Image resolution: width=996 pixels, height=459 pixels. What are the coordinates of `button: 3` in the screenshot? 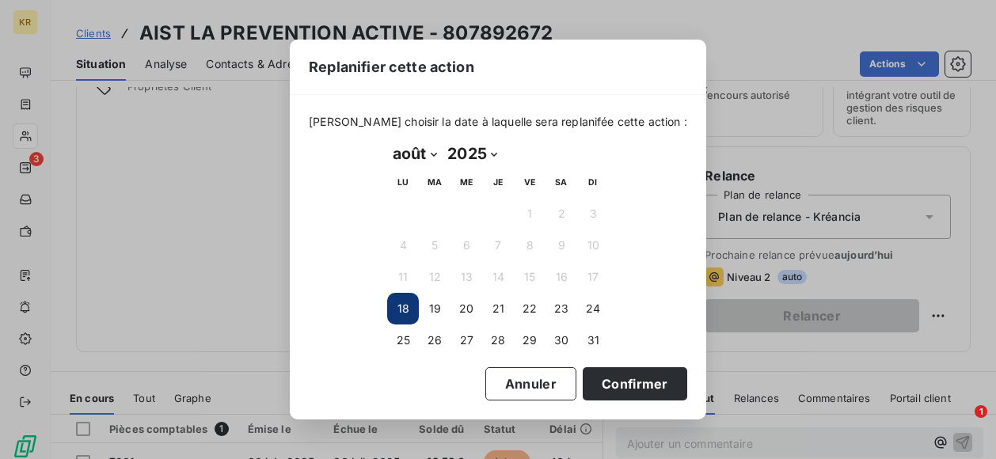 It's located at (593, 214).